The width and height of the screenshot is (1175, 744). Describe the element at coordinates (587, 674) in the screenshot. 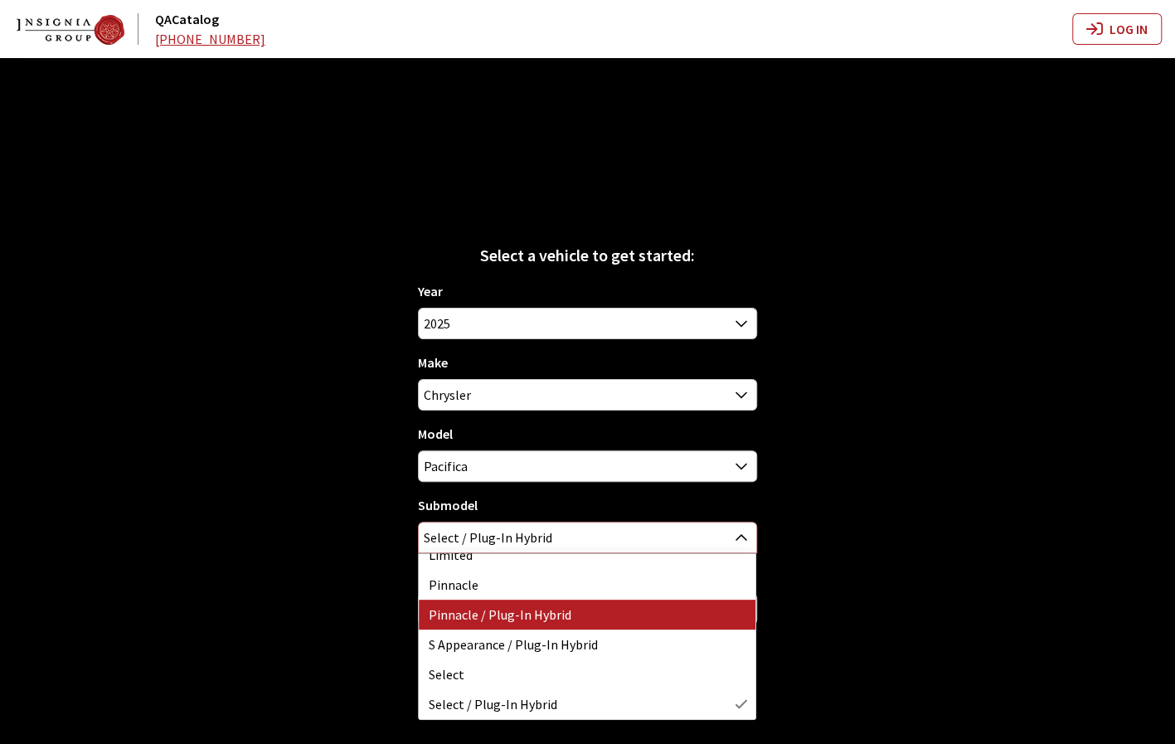

I see `li: Select` at that location.